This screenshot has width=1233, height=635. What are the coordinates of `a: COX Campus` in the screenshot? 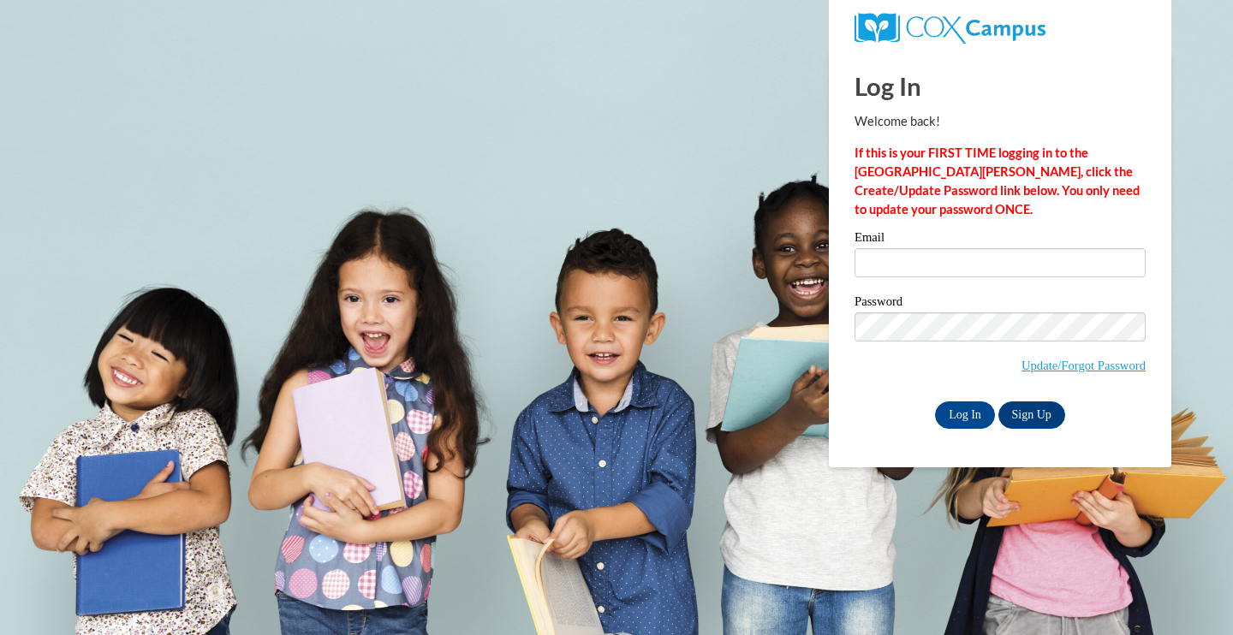 It's located at (950, 27).